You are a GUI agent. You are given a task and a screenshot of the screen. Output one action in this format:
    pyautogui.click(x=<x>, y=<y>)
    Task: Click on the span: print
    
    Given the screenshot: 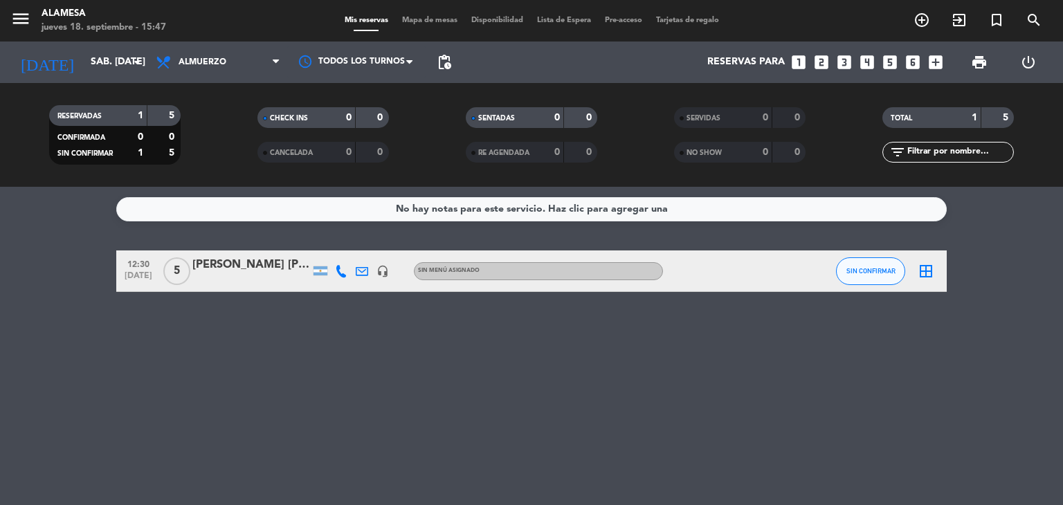 What is the action you would take?
    pyautogui.click(x=979, y=62)
    